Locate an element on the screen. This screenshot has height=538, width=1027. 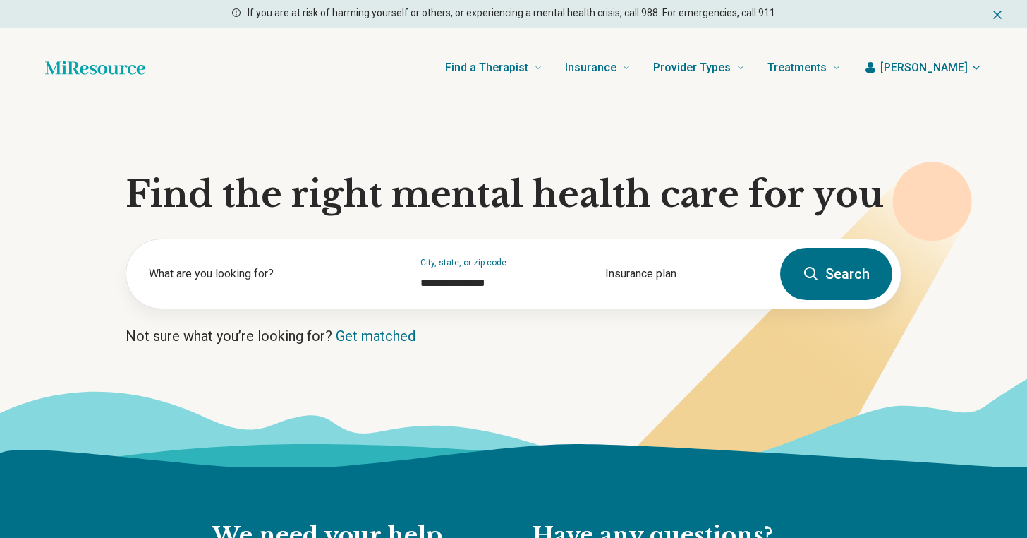
p: If you are at risk of harming yourself or others, or experiencing a mental health crisis, call 98... is located at coordinates (512, 13).